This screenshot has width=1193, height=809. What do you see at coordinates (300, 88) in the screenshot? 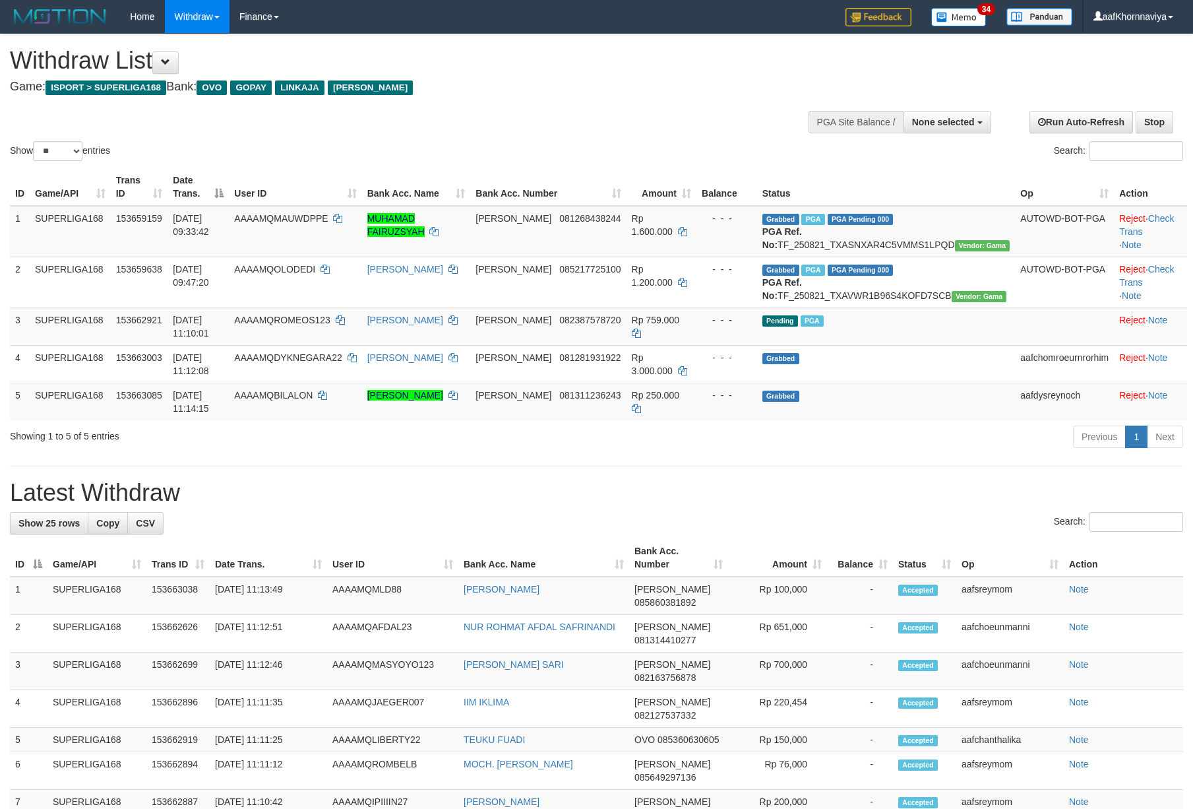
I see `span: LINKAJA` at bounding box center [300, 88].